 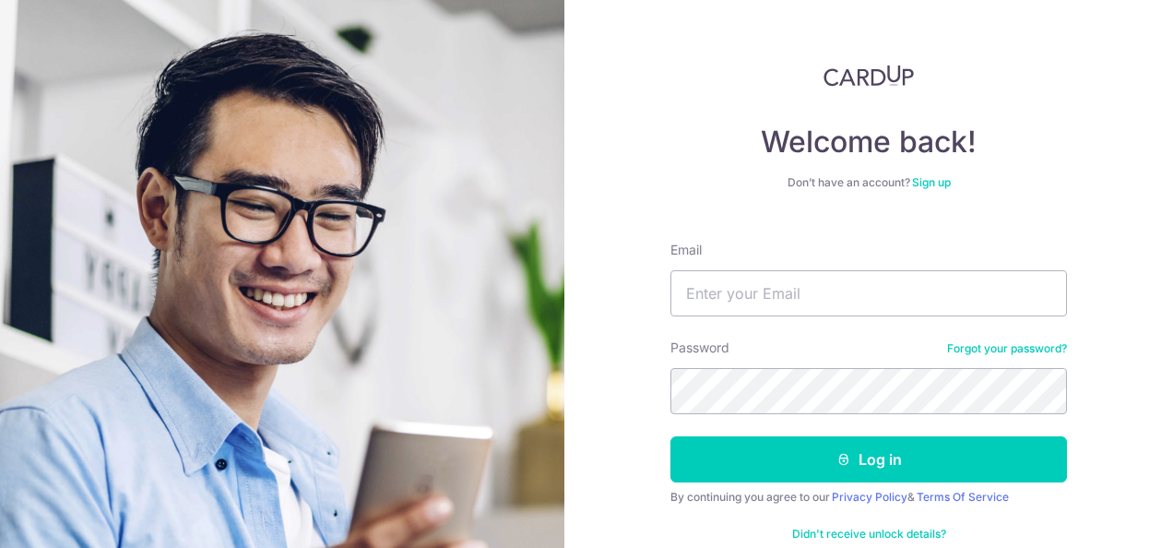 I want to click on label: Password, so click(x=700, y=348).